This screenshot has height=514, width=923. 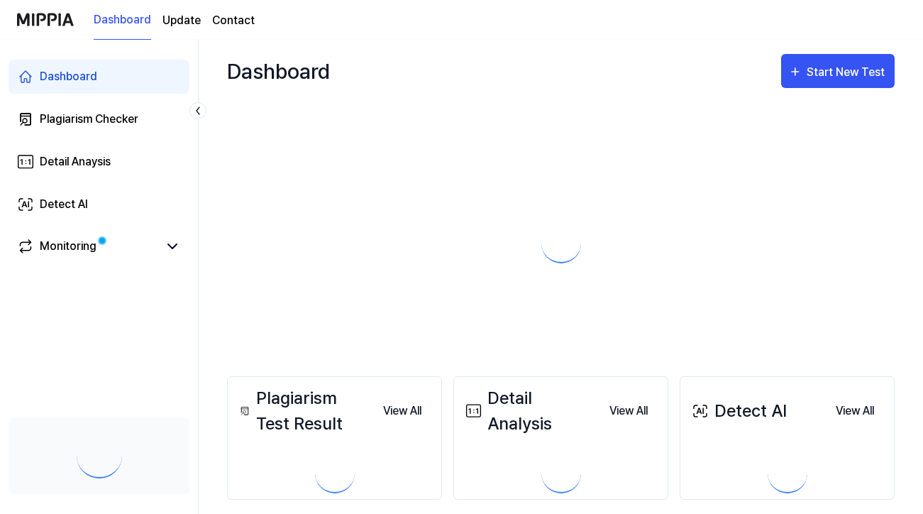 What do you see at coordinates (304, 411) in the screenshot?
I see `div: Plagiarism Test Result` at bounding box center [304, 411].